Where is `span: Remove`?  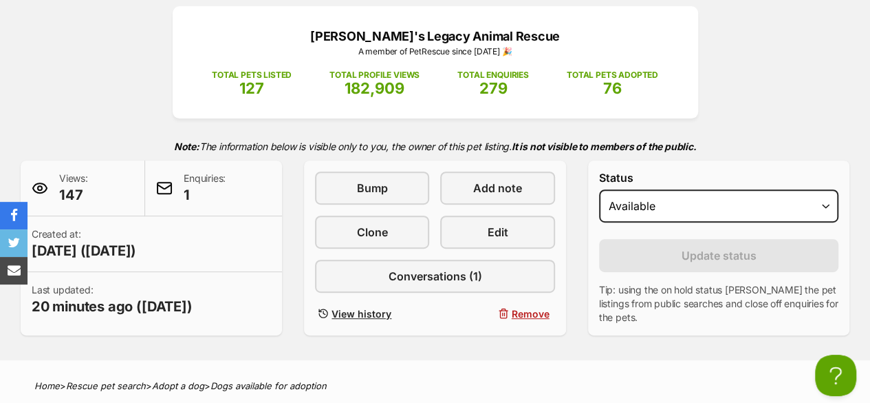
span: Remove is located at coordinates (531, 313).